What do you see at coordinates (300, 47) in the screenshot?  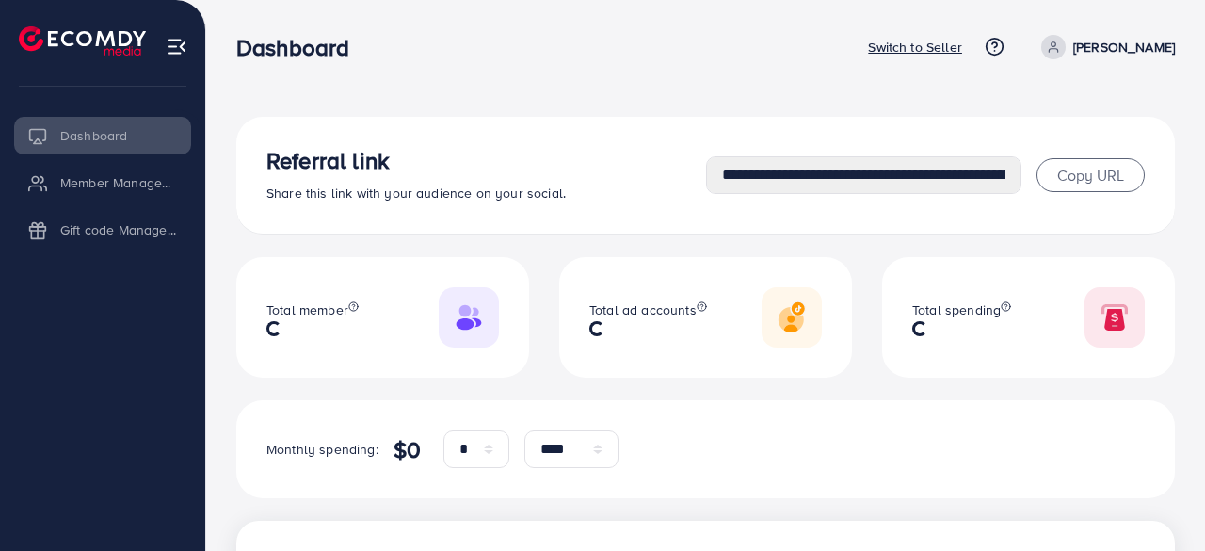 I see `h3: Dashboard` at bounding box center [300, 47].